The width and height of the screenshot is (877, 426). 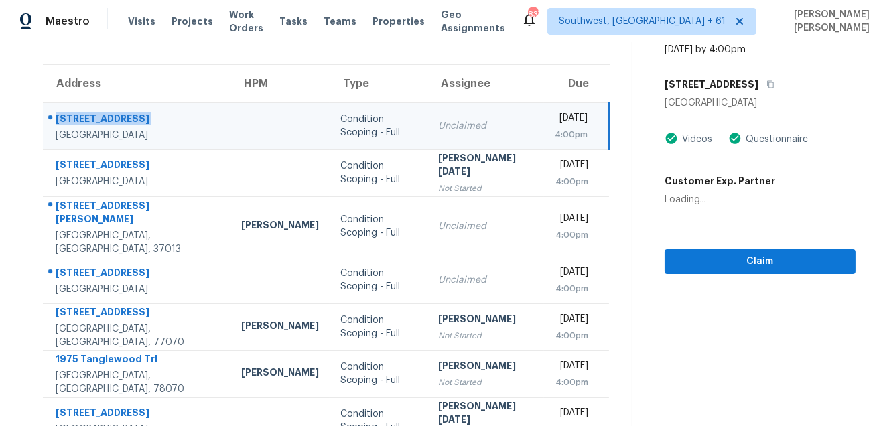 What do you see at coordinates (685, 200) in the screenshot?
I see `span: Loading...` at bounding box center [685, 200].